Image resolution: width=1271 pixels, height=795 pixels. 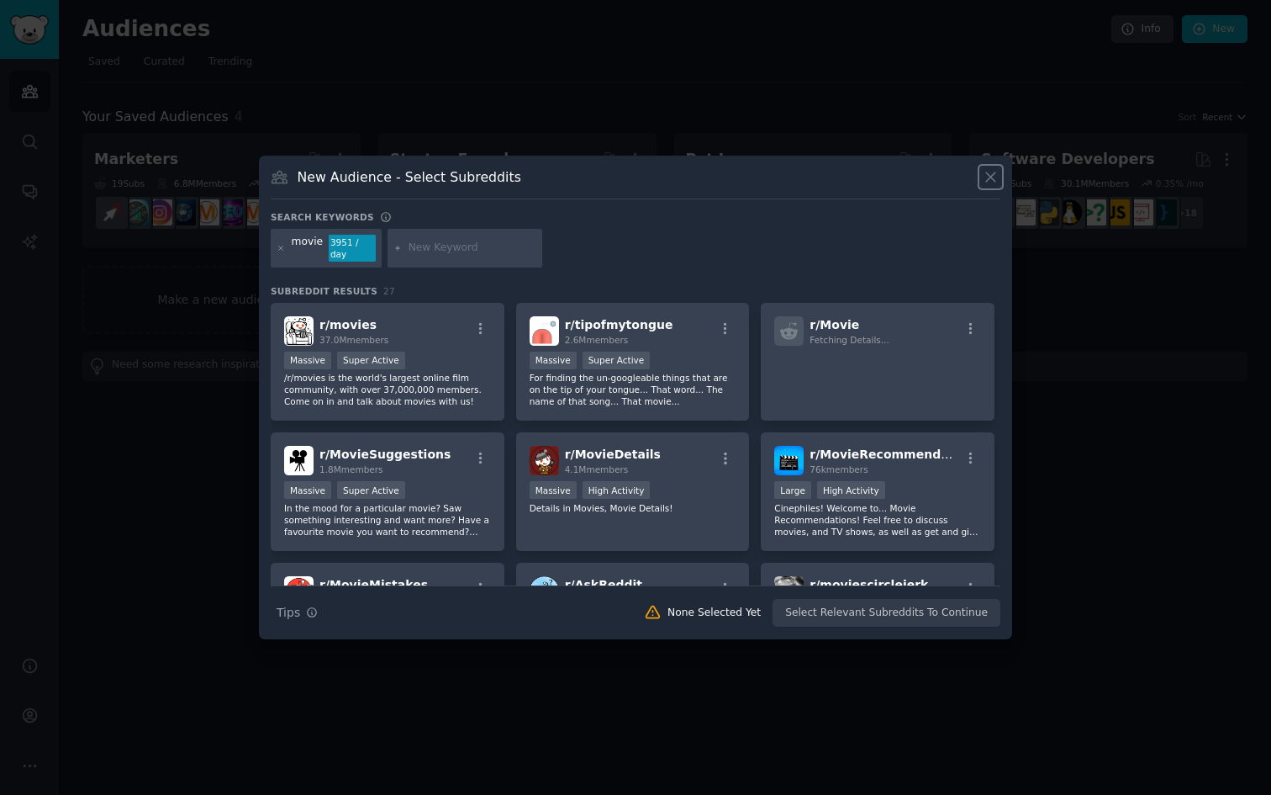 I want to click on div: Large, so click(x=793, y=489).